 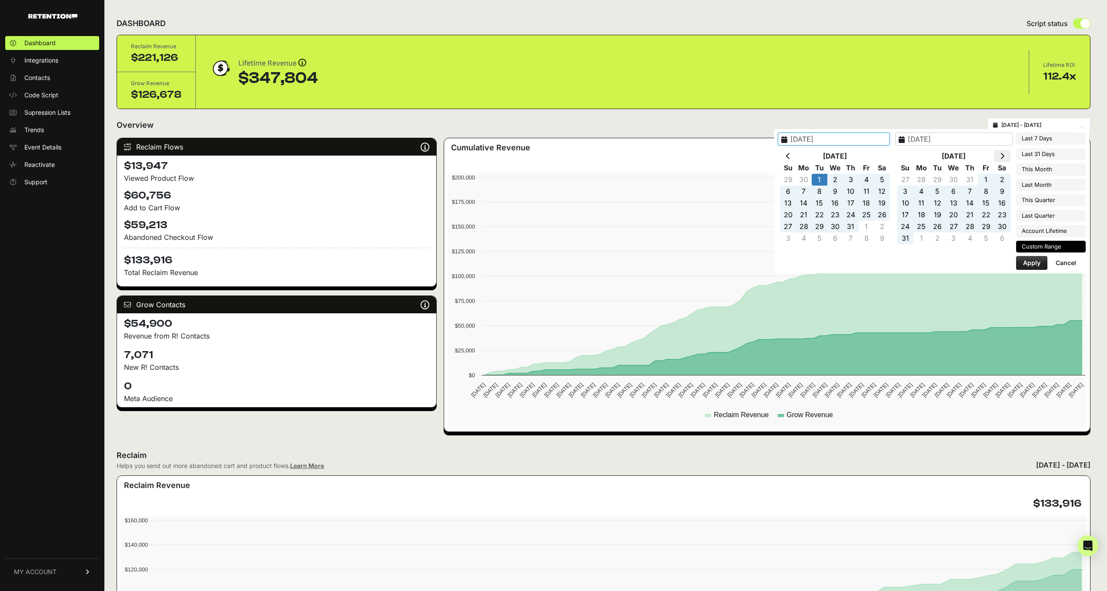 I want to click on div: $347,804, so click(x=278, y=78).